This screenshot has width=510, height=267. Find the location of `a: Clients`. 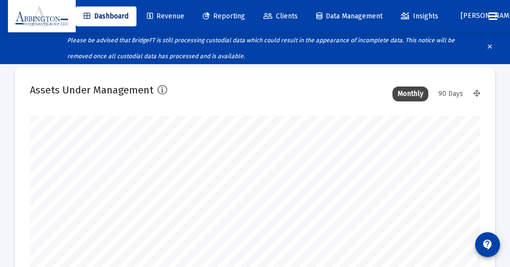

a: Clients is located at coordinates (280, 16).